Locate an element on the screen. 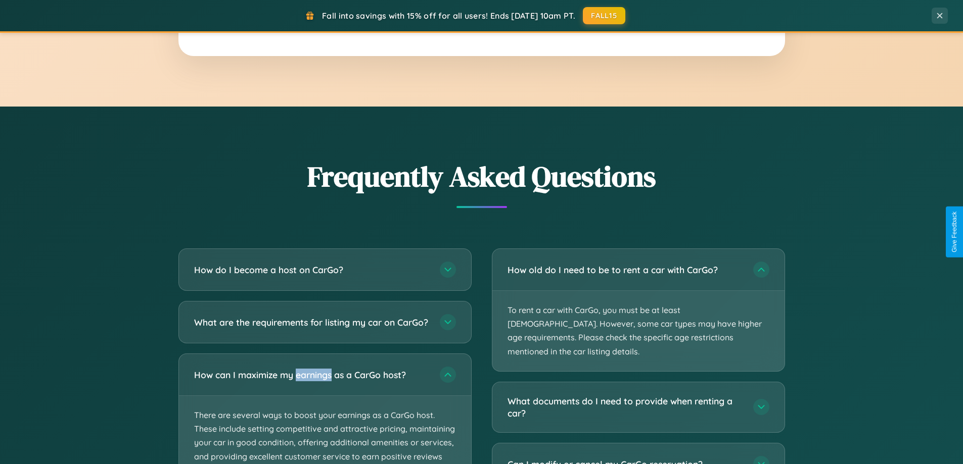  h3: How old do I need to be to rent a car with CarGo? is located at coordinates (625, 270).